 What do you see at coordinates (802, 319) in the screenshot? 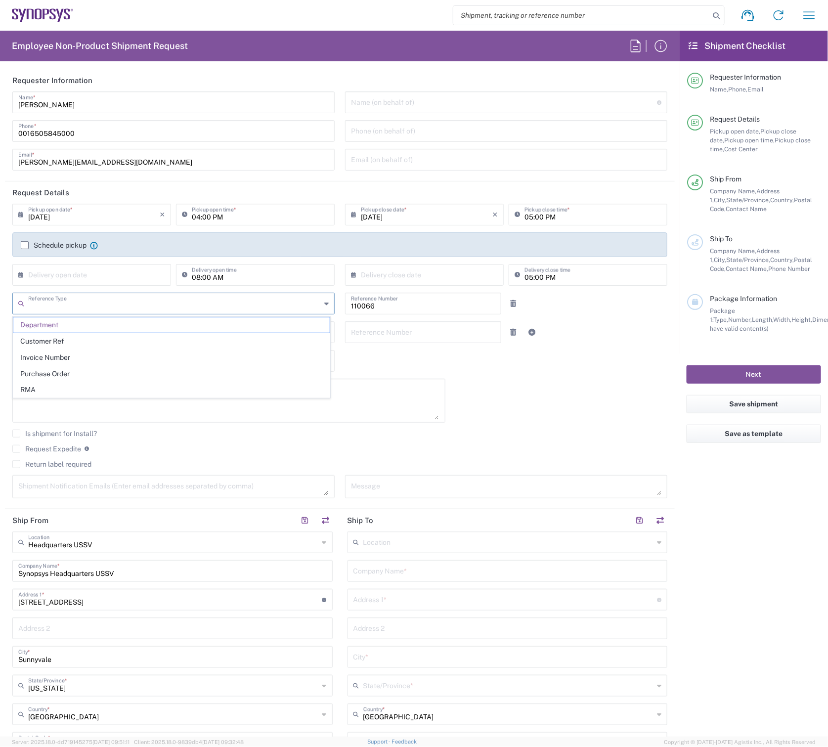
I see `span: Height,` at bounding box center [802, 319].